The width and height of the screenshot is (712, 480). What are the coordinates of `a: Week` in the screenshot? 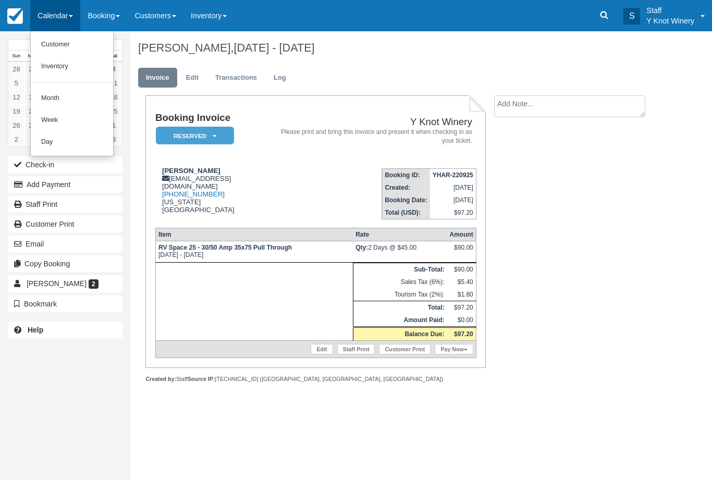 It's located at (72, 120).